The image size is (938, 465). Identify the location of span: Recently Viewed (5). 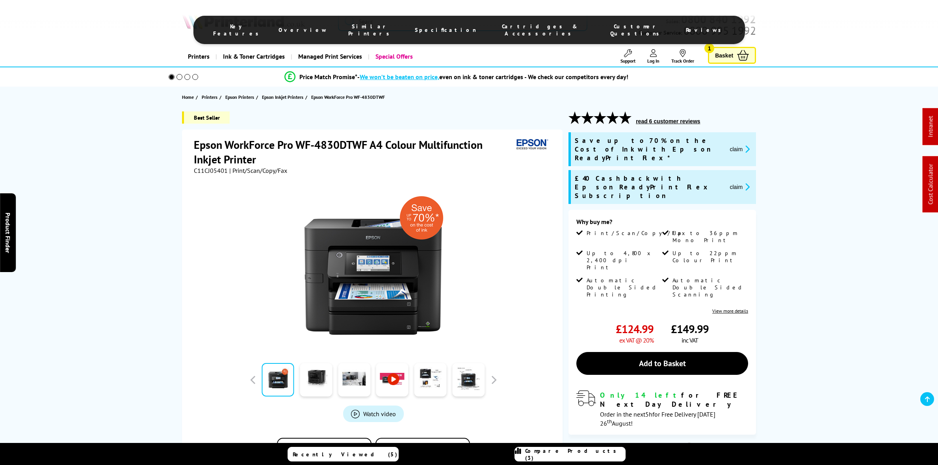
(345, 455).